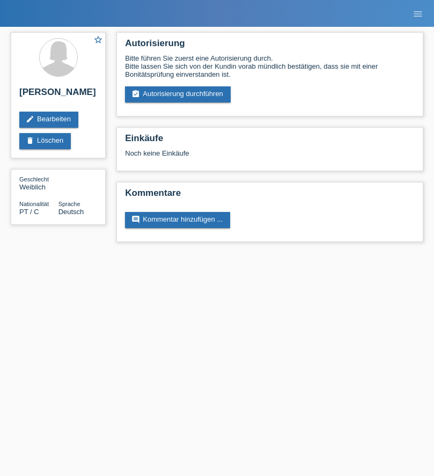 The image size is (434, 476). I want to click on i: assignment_turned_in, so click(136, 94).